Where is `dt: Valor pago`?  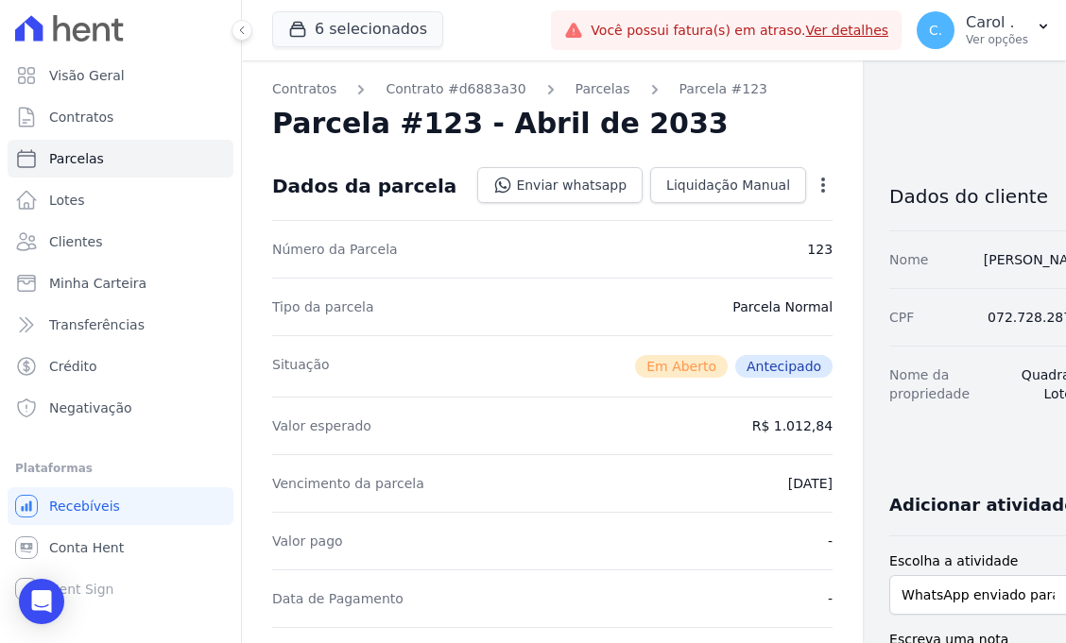 dt: Valor pago is located at coordinates (307, 541).